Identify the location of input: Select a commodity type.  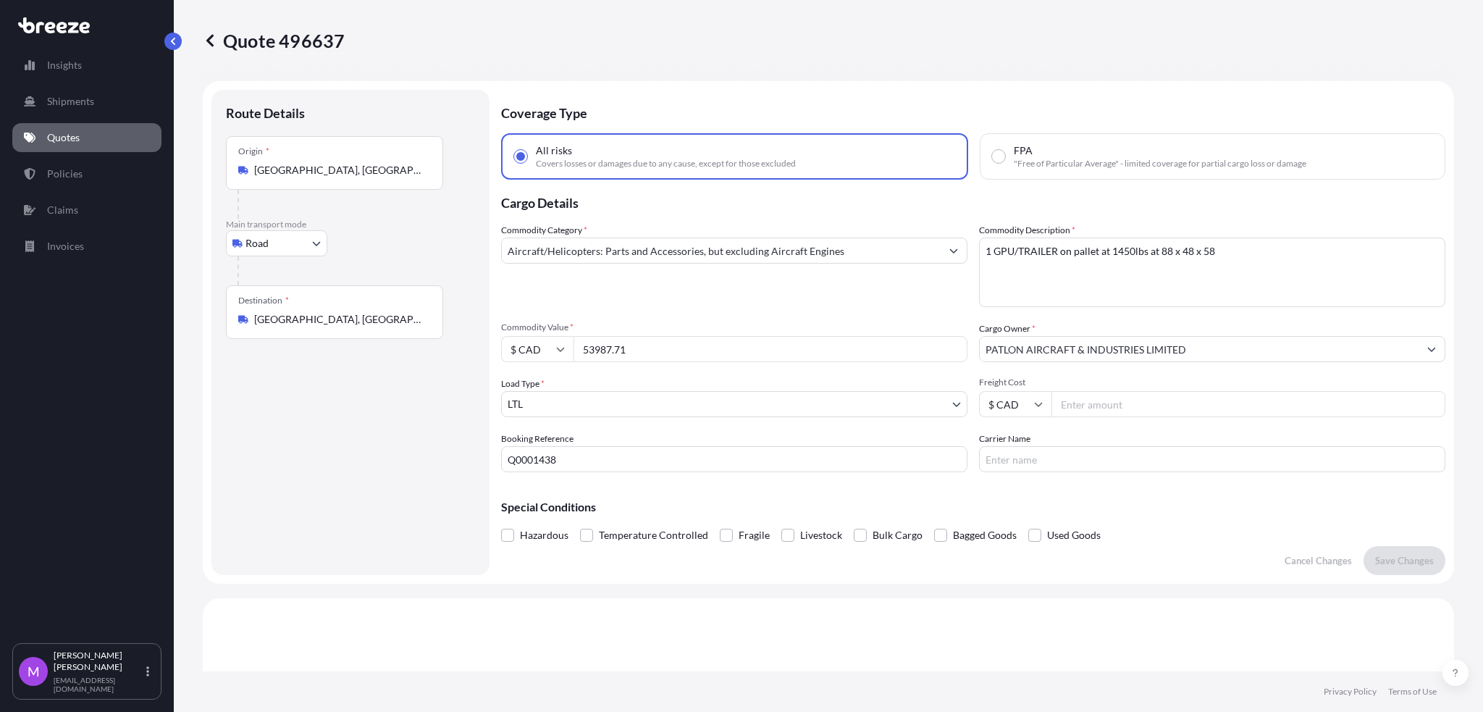
(721, 251).